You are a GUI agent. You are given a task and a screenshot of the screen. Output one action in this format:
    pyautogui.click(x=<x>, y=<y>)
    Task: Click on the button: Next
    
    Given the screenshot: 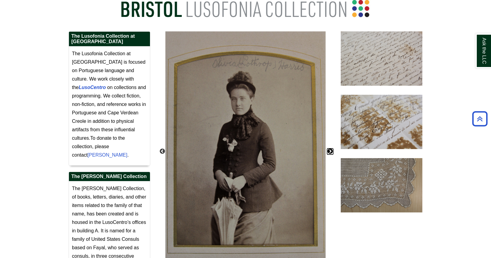 What is the action you would take?
    pyautogui.click(x=330, y=152)
    